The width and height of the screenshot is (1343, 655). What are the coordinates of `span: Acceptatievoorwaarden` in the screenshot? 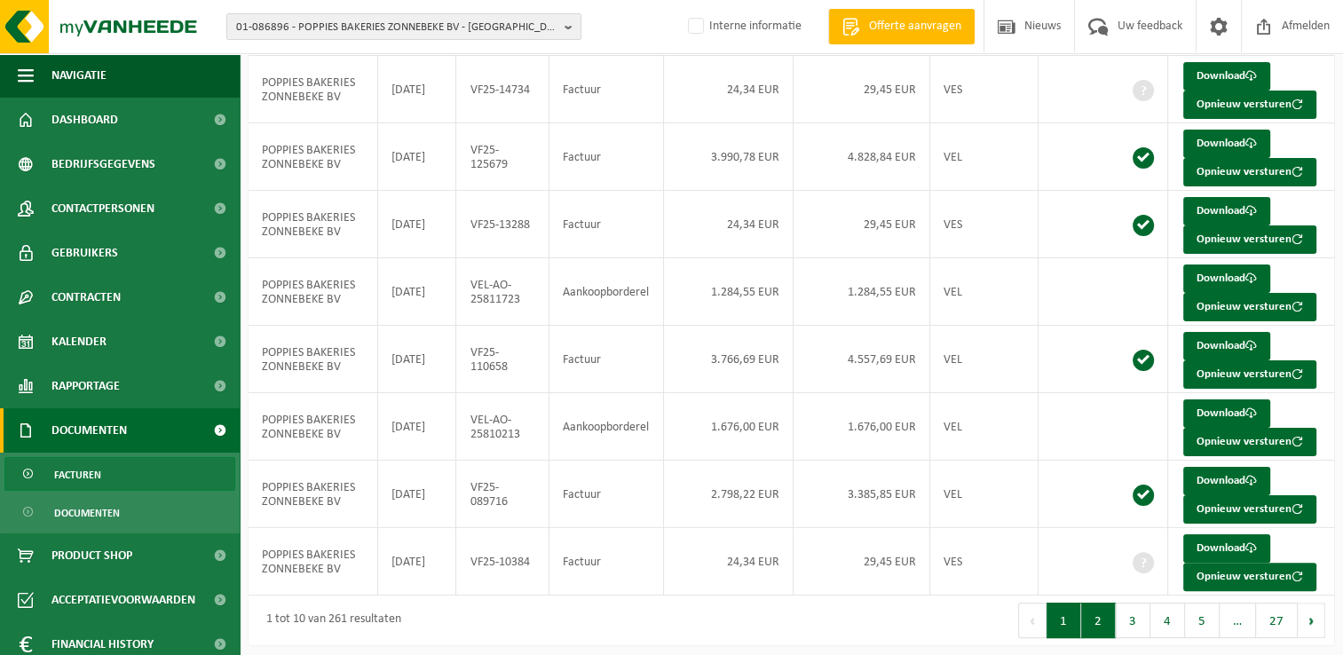 It's located at (123, 600).